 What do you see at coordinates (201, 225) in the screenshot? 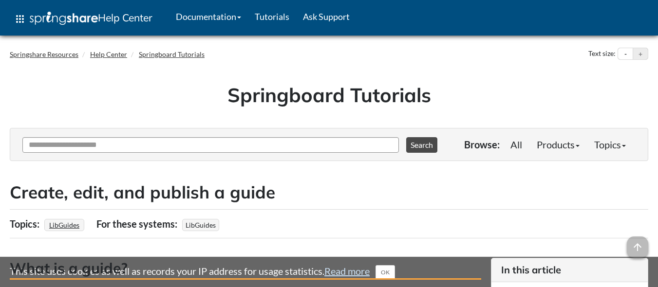
I see `span: LibGuides` at bounding box center [201, 225].